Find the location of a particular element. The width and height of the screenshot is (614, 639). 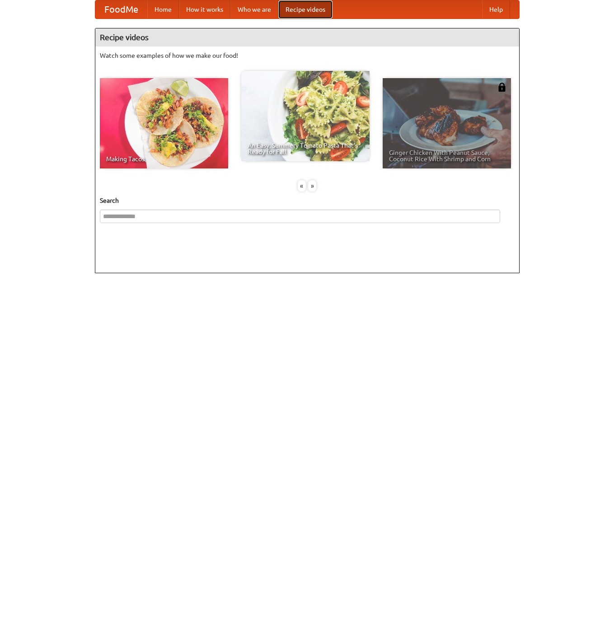

a: FoodMe is located at coordinates (121, 9).